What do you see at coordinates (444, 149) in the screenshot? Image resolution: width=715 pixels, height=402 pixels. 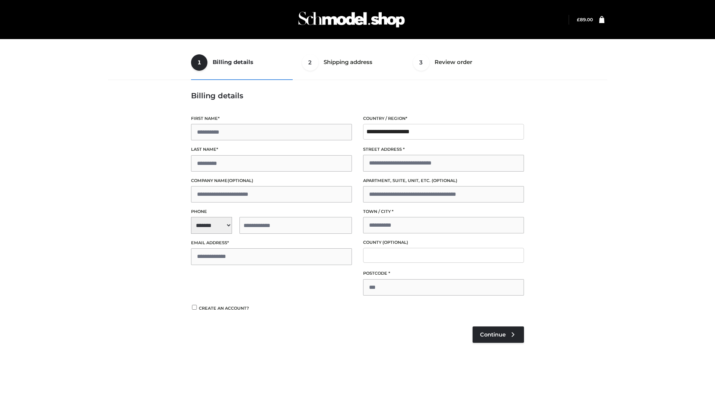 I see `label: Street address` at bounding box center [444, 149].